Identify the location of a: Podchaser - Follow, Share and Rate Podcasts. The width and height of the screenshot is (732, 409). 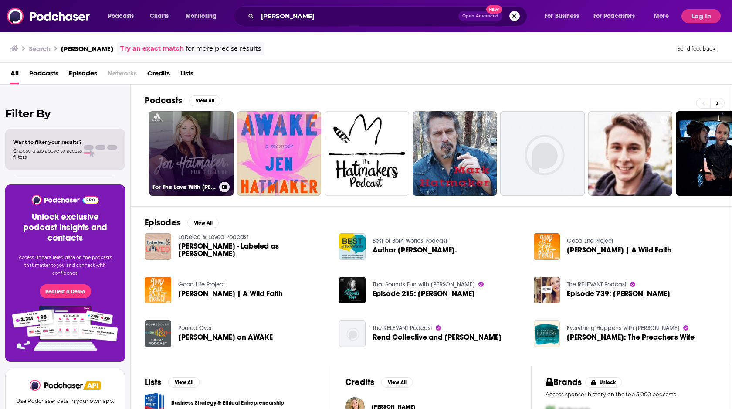
(49, 16).